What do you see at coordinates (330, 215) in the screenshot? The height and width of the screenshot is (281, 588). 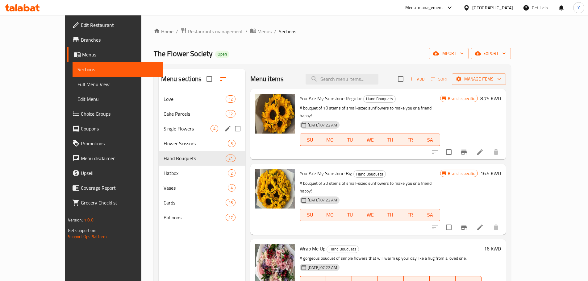 I see `span: MO` at bounding box center [330, 215].